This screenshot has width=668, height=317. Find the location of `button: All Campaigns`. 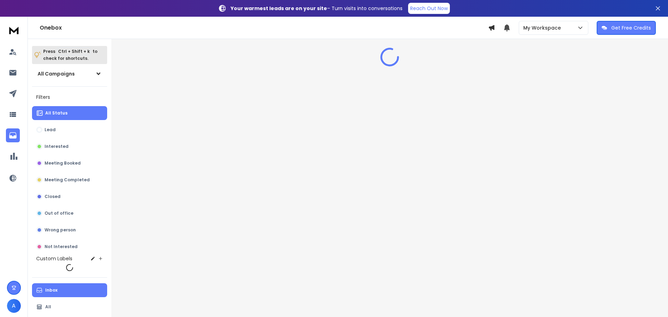

button: All Campaigns is located at coordinates (70, 74).